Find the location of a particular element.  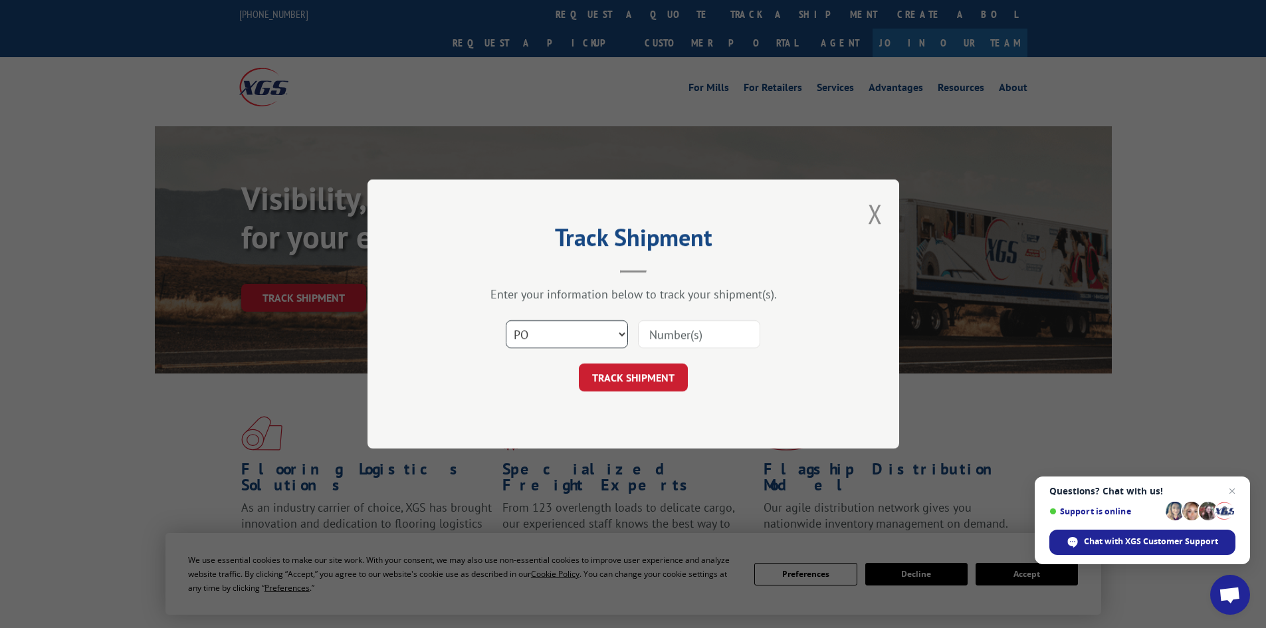

a: Open chat is located at coordinates (1230, 595).